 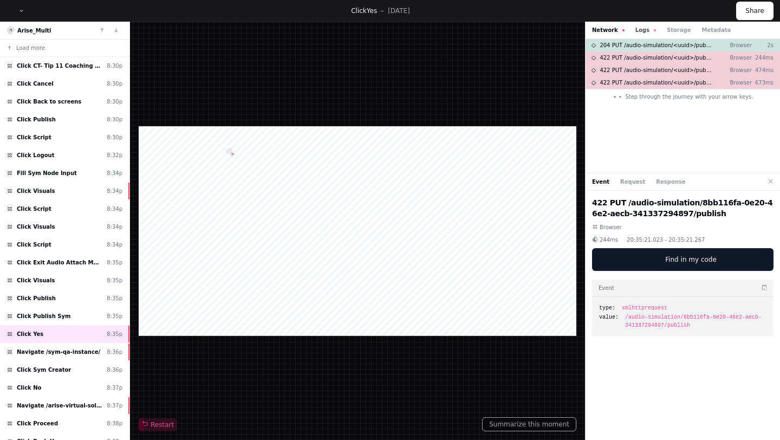 What do you see at coordinates (606, 288) in the screenshot?
I see `h3: Event` at bounding box center [606, 288].